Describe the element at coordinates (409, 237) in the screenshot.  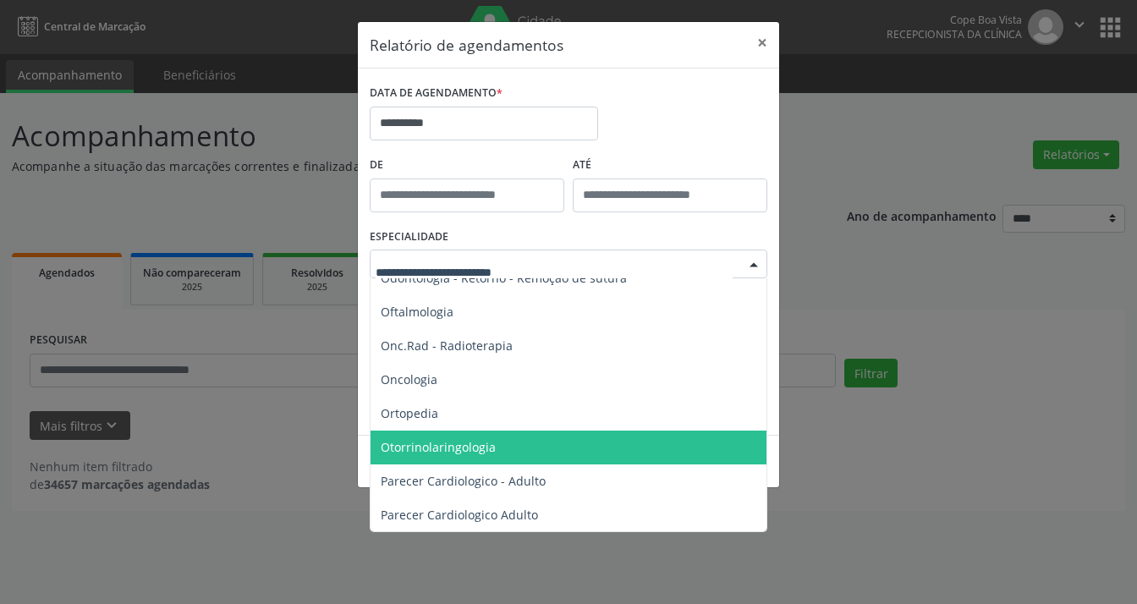
I see `label: ESPECIALIDADE` at that location.